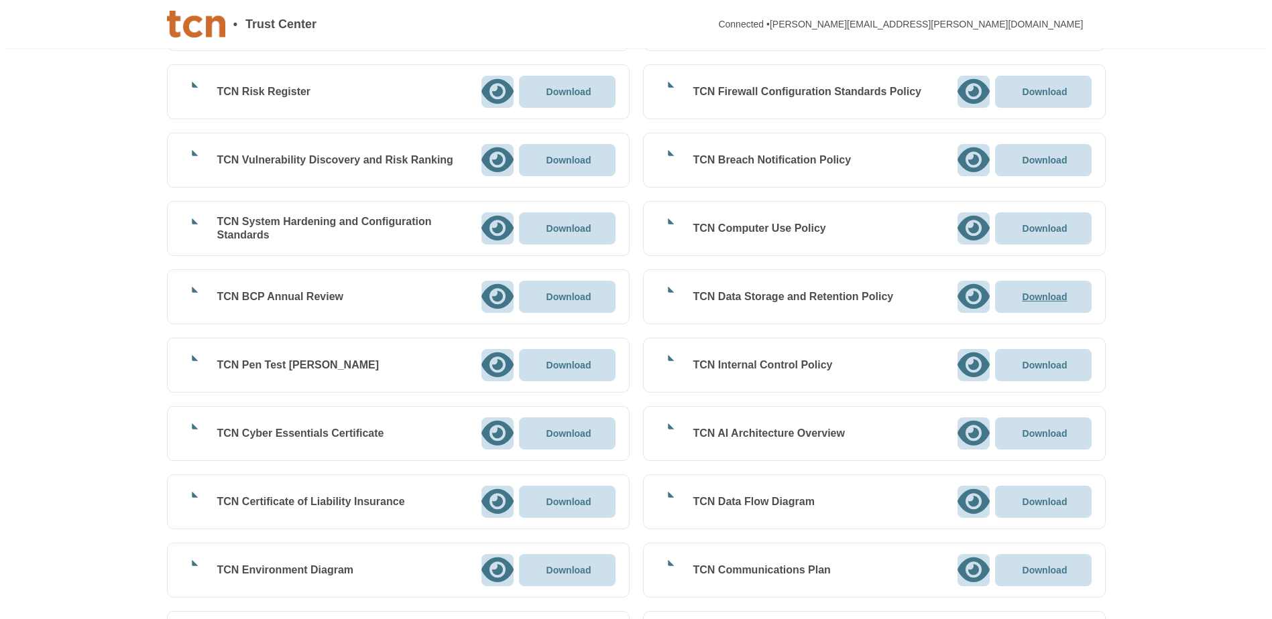  What do you see at coordinates (335, 160) in the screenshot?
I see `div: TCN Vulnerability Discovery and Risk Ranking` at bounding box center [335, 160].